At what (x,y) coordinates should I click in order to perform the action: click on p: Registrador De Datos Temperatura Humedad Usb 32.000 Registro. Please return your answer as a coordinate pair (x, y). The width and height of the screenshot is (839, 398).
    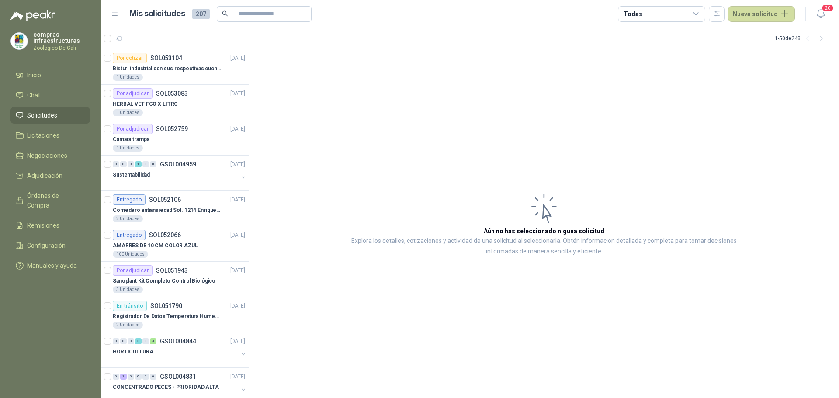
    Looking at the image, I should click on (167, 316).